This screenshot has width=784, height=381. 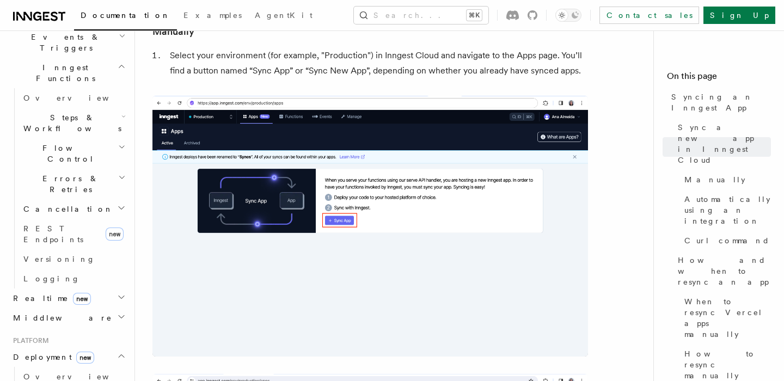 I want to click on span: REST Endpoints, so click(x=53, y=234).